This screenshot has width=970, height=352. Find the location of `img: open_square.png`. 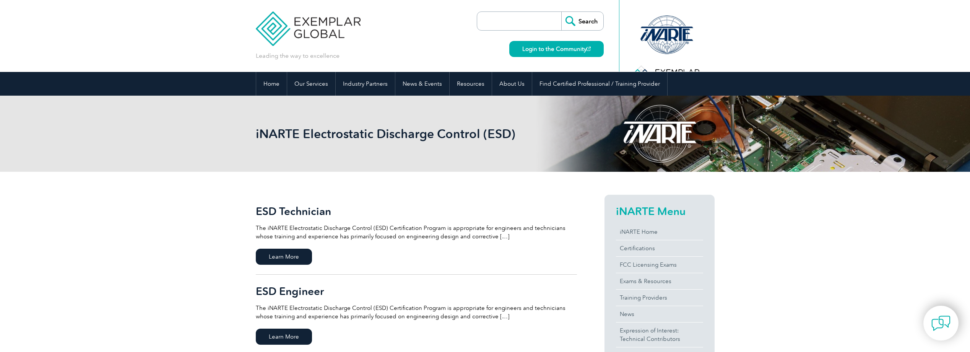

img: open_square.png is located at coordinates (588, 49).